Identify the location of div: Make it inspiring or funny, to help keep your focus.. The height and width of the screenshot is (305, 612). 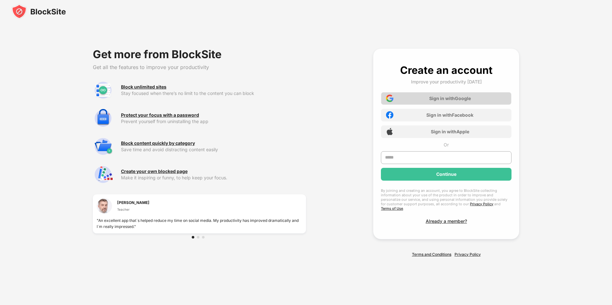
(213, 178).